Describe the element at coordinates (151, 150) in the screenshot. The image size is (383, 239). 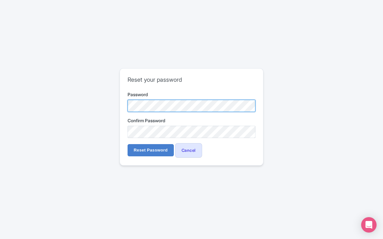
I see `input: Reset Password` at that location.